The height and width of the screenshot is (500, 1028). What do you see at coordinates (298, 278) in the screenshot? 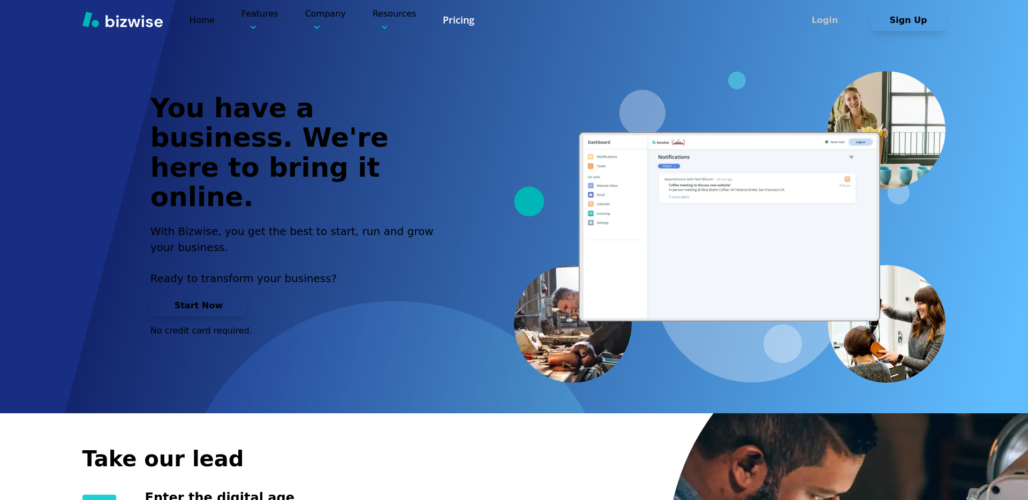
I see `p: Ready to transform your business?` at bounding box center [298, 278].